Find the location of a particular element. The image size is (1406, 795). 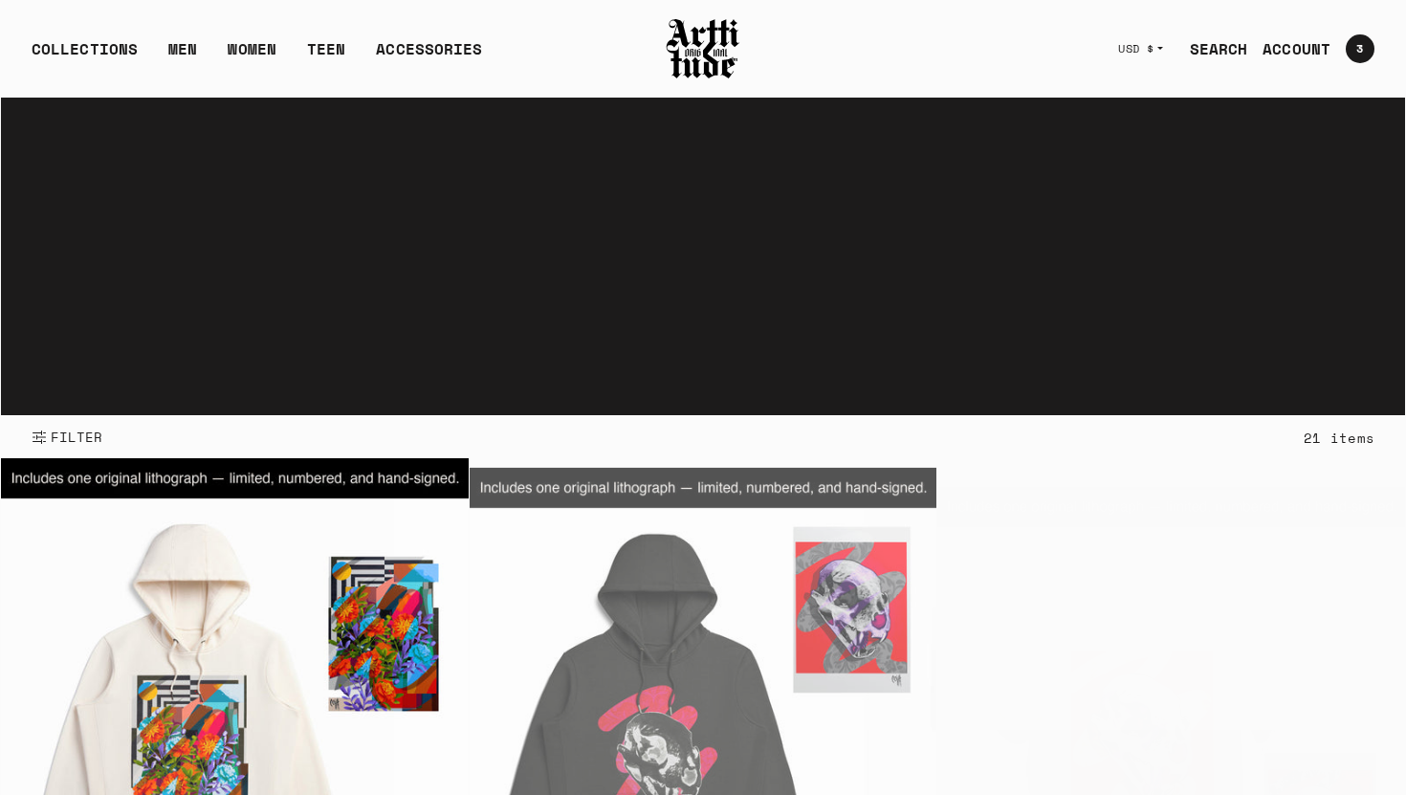

span: 3 is located at coordinates (1359, 49).